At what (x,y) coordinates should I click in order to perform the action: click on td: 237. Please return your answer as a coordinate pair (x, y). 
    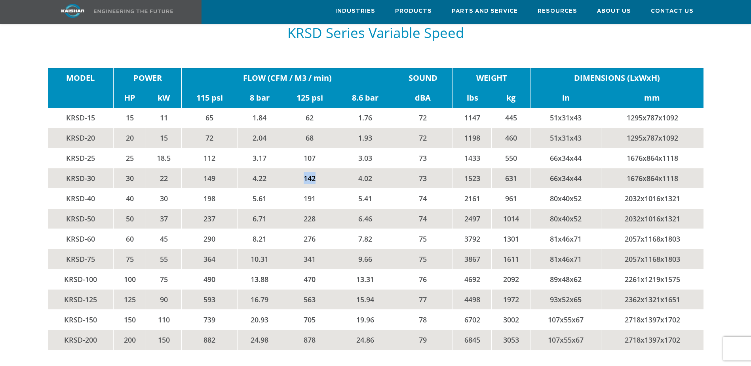
    Looking at the image, I should click on (209, 219).